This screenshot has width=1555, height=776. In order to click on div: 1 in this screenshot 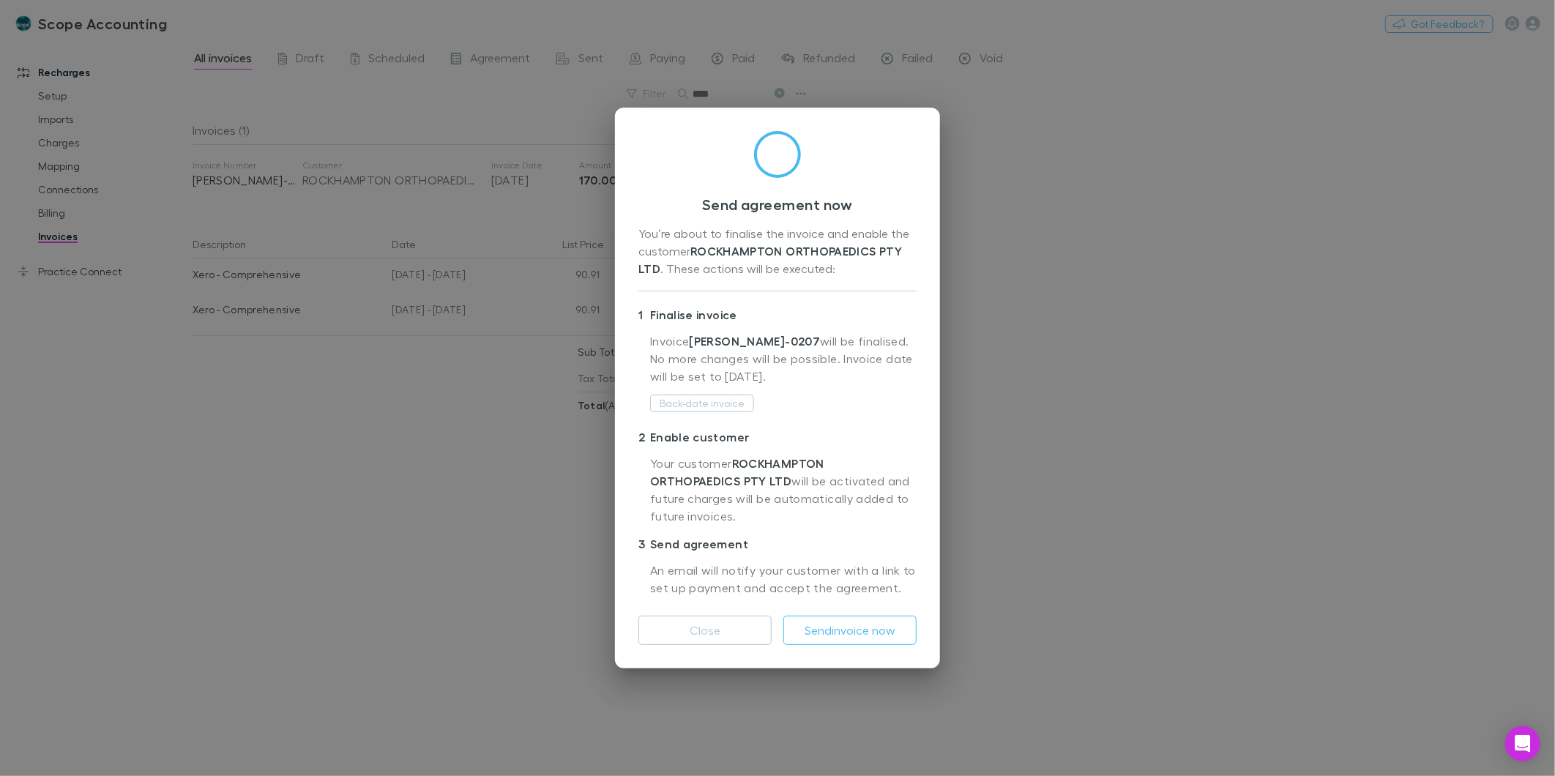, I will do `click(644, 315)`.